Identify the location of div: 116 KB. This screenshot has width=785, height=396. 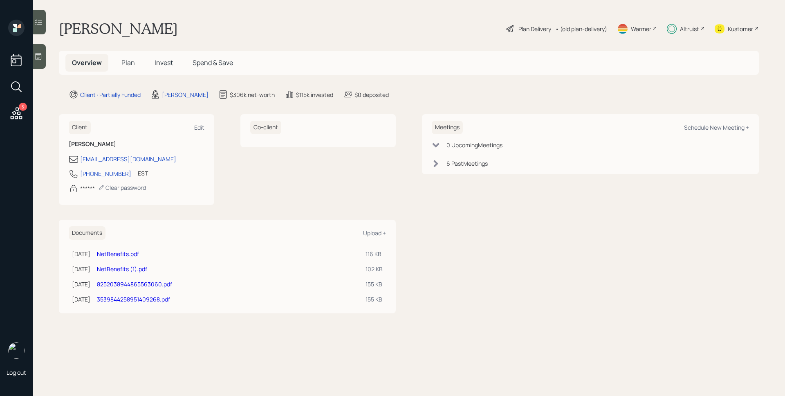
(374, 253).